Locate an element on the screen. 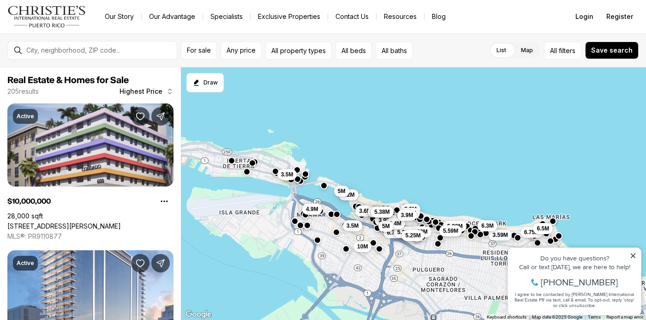  span: 3.95M is located at coordinates (386, 220).